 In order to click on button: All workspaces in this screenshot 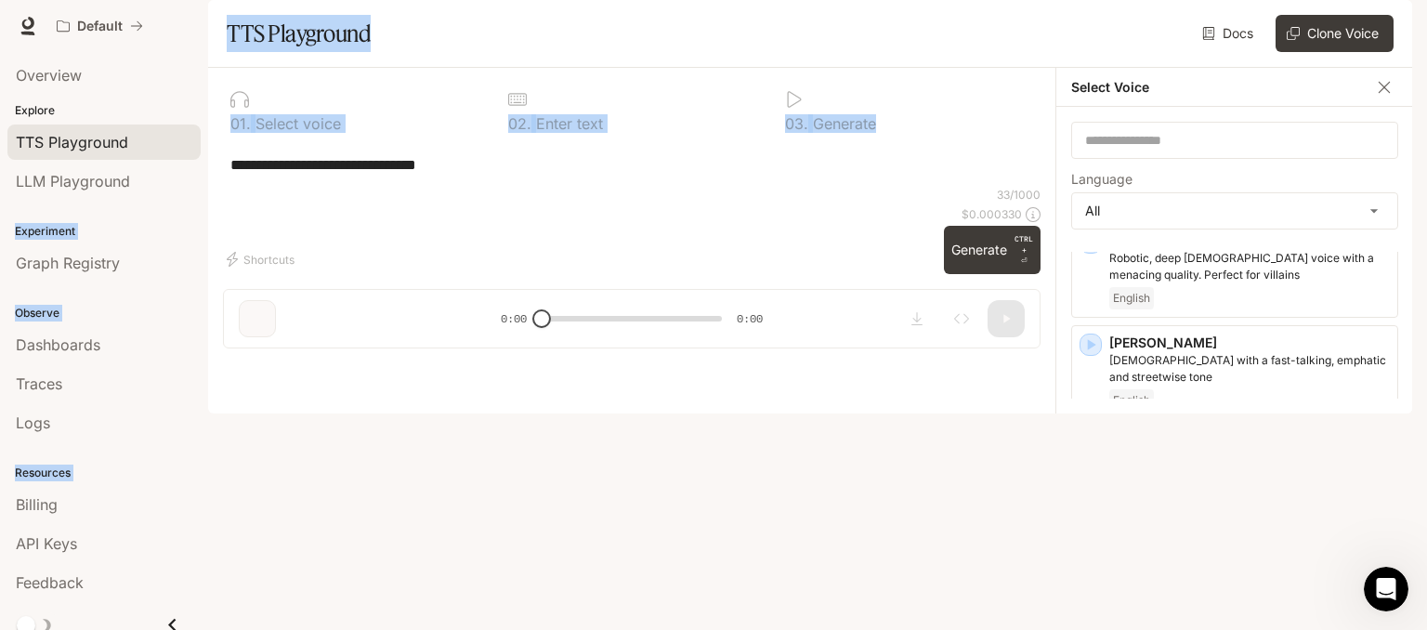, I will do `click(99, 26)`.